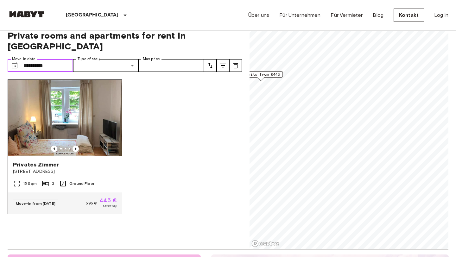 The width and height of the screenshot is (456, 257). Describe the element at coordinates (266, 244) in the screenshot. I see `a: Mapbox logo` at that location.